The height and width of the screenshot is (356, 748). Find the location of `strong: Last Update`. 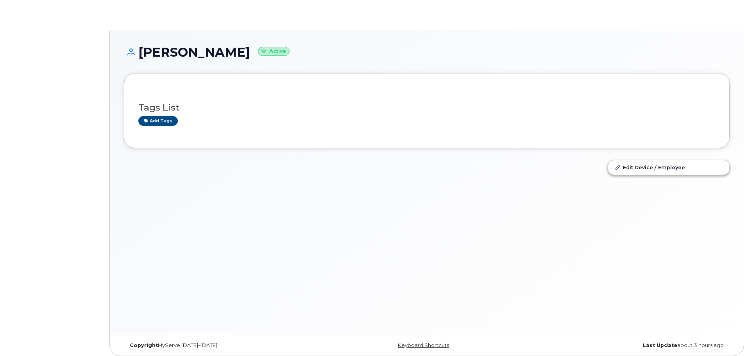

strong: Last Update is located at coordinates (660, 345).